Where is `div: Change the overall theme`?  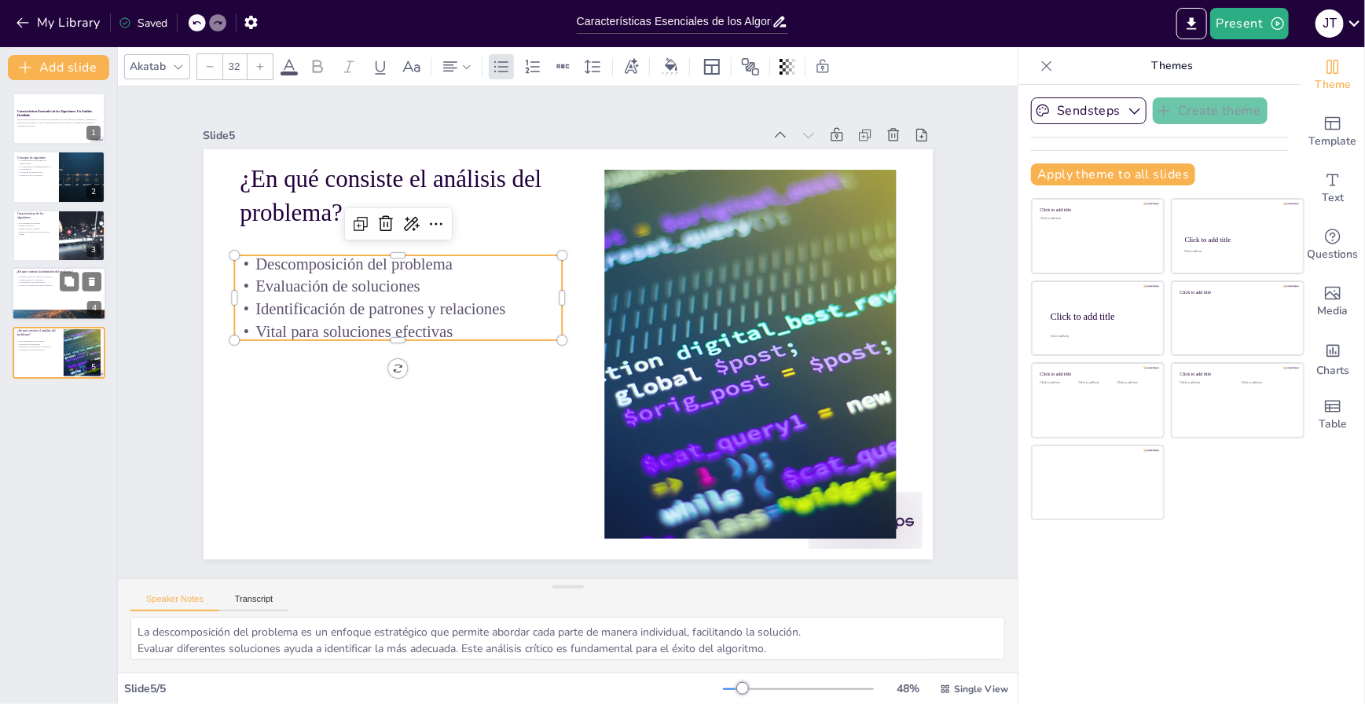
div: Change the overall theme is located at coordinates (1332, 75).